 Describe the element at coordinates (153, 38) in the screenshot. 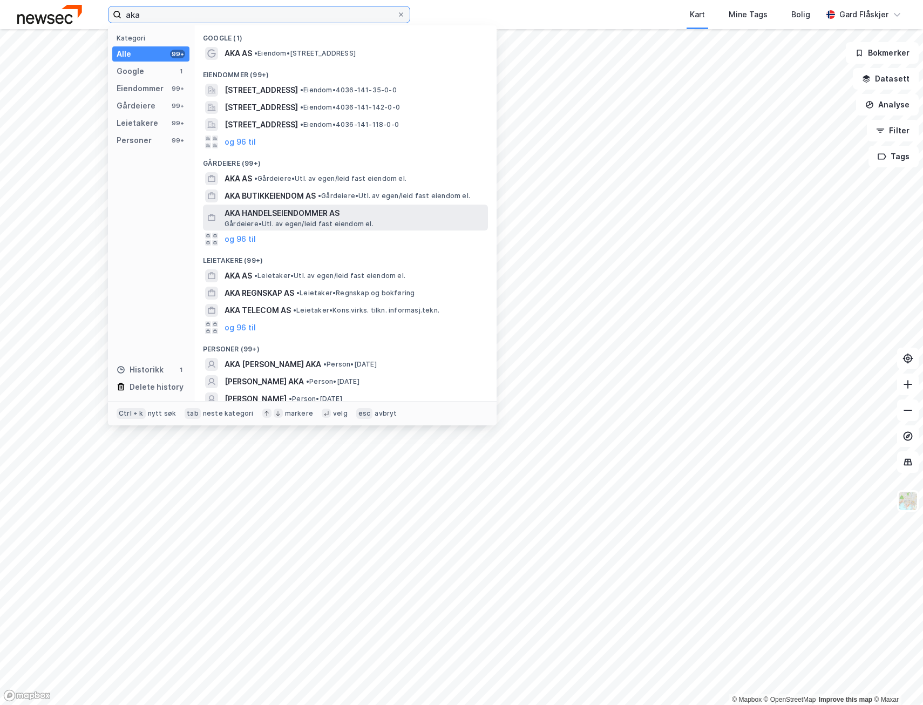

I see `div: Kategori` at that location.